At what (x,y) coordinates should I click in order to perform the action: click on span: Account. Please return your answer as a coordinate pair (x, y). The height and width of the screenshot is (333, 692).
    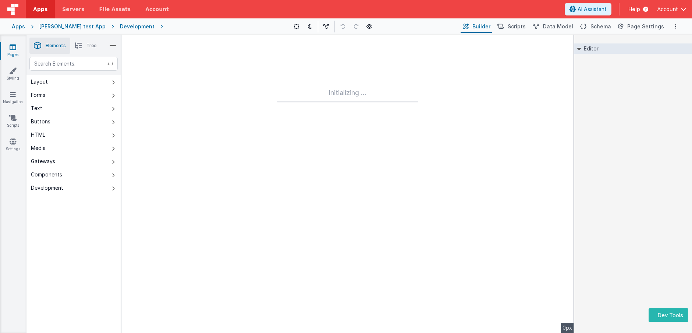
    Looking at the image, I should click on (668, 9).